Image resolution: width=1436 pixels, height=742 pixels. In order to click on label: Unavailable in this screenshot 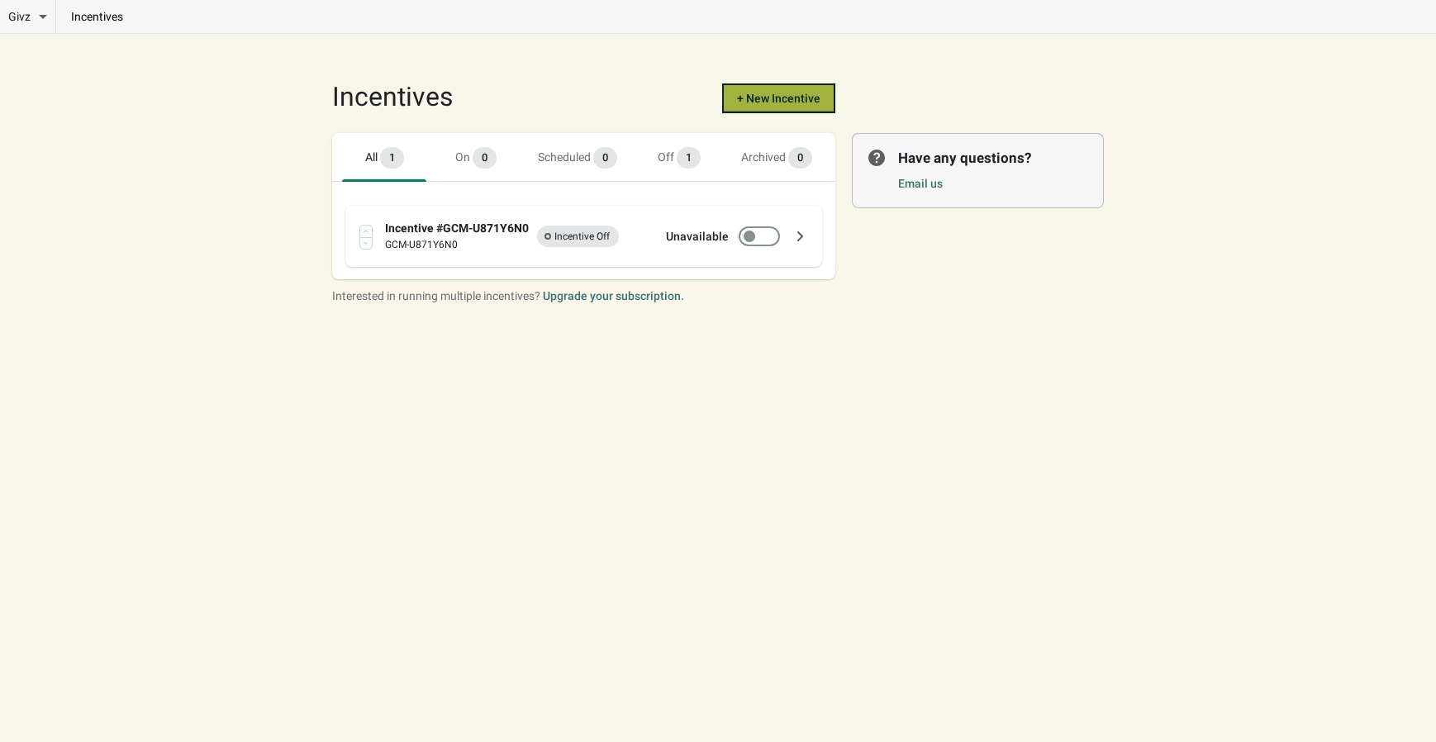, I will do `click(697, 236)`.